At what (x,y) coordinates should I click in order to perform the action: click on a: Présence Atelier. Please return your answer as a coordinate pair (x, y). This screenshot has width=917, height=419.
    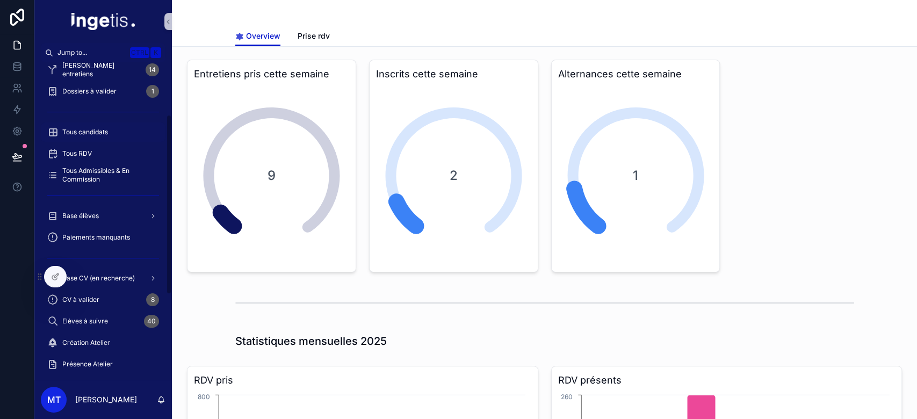
    Looking at the image, I should click on (103, 364).